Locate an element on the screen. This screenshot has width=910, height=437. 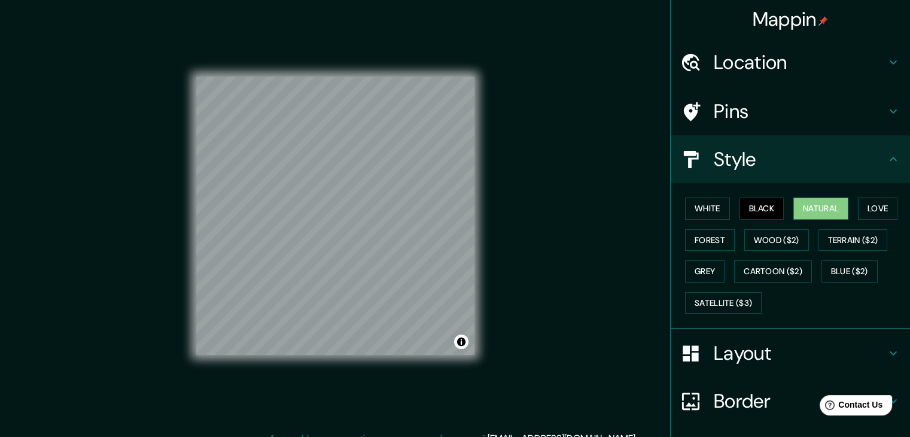
button: Forest is located at coordinates (710, 240).